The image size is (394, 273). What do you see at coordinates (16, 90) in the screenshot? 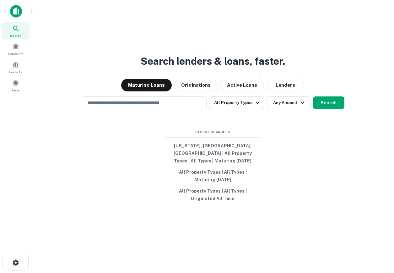
I see `span: Saved` at bounding box center [16, 90].